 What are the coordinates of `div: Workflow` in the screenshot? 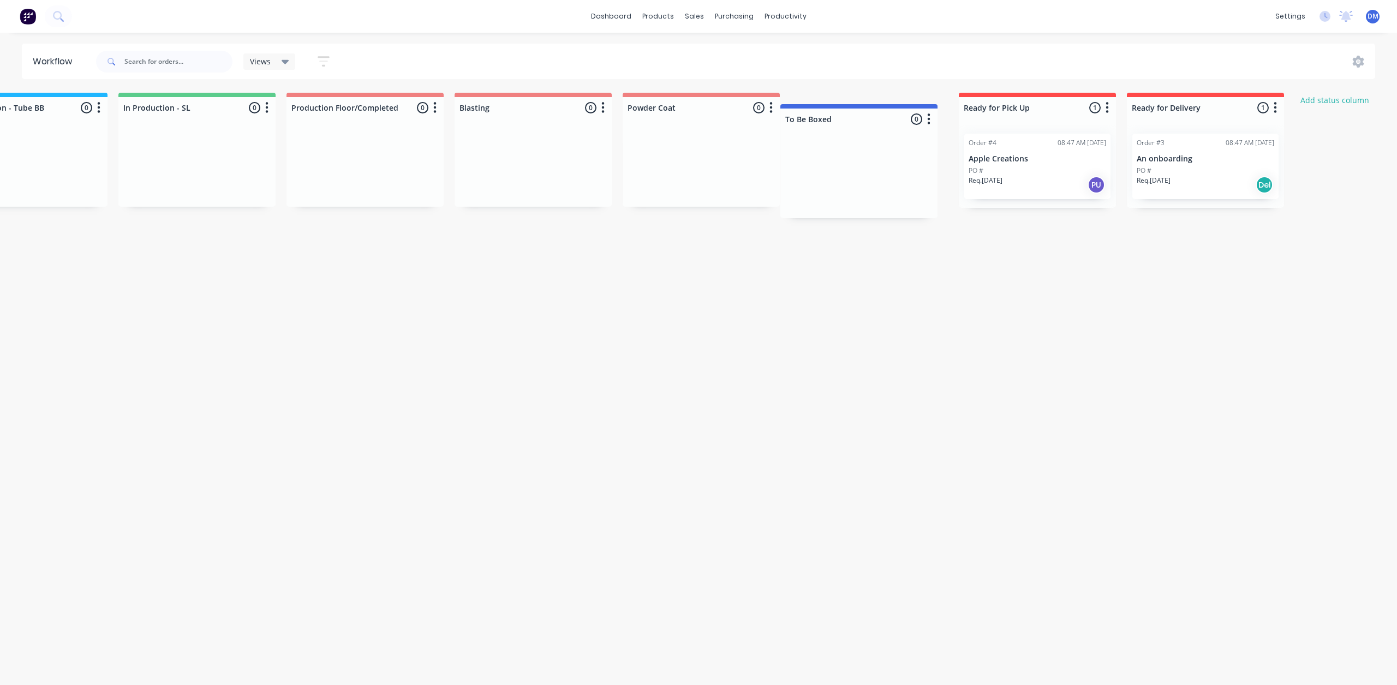 It's located at (55, 62).